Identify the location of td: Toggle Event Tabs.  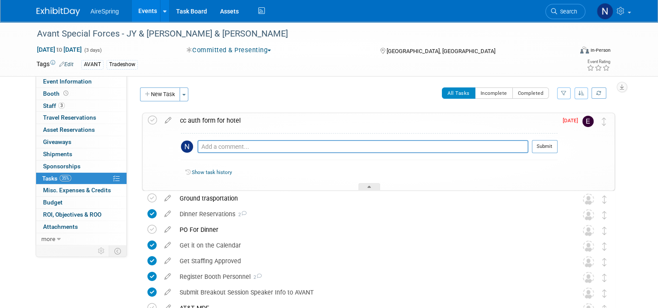
(118, 251).